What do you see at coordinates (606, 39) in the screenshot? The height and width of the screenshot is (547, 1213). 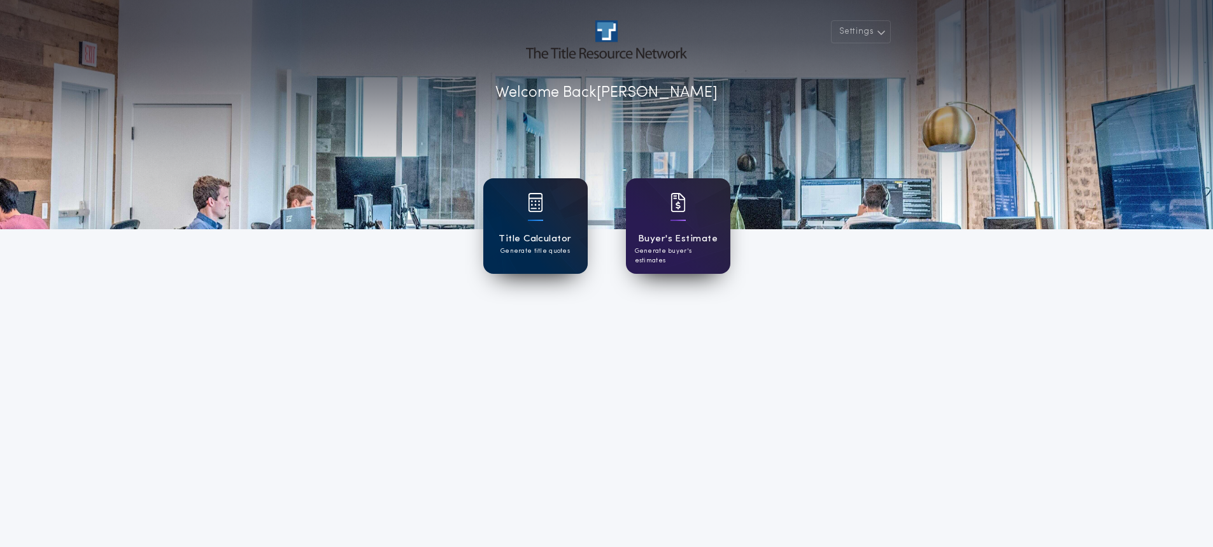 I see `img: account-logo` at bounding box center [606, 39].